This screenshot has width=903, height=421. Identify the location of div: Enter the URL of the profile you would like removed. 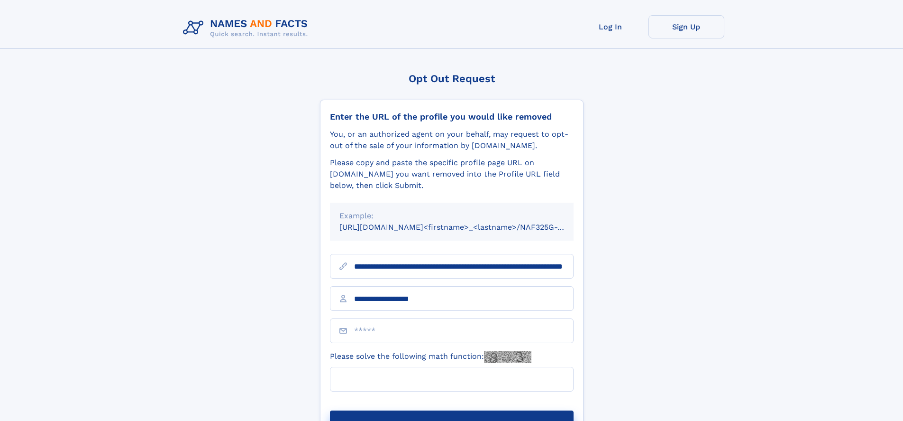
(452, 117).